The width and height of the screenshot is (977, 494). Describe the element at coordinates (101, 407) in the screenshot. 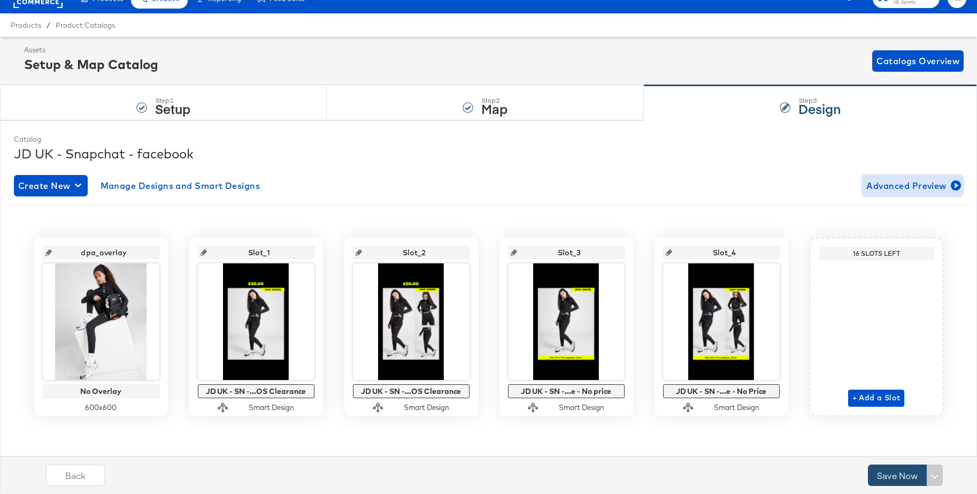

I see `div: 600 x 600` at that location.